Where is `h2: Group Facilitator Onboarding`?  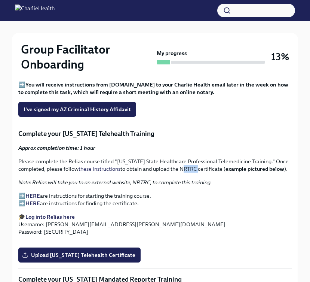
h2: Group Facilitator Onboarding is located at coordinates (87, 57).